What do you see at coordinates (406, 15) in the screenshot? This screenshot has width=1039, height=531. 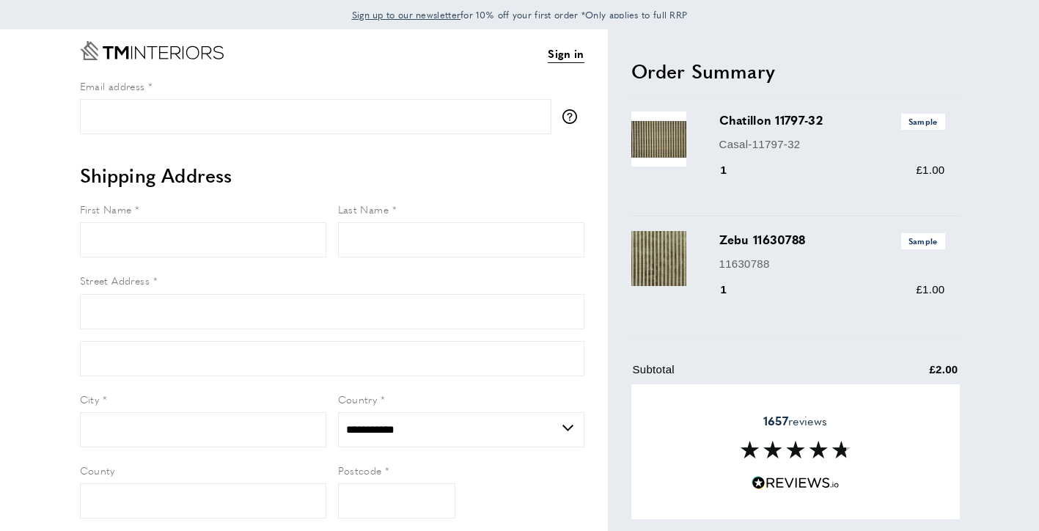 I see `a: Sign up to our newsletter` at bounding box center [406, 15].